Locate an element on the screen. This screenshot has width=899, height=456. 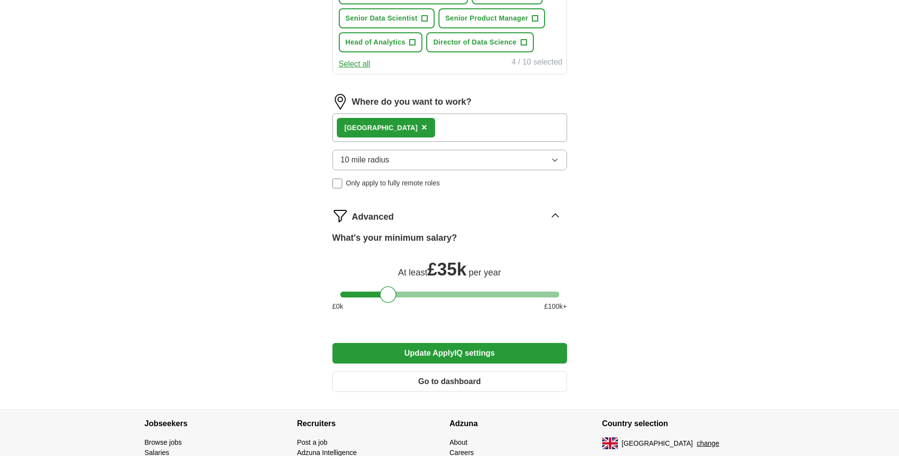
input: Only apply to fully remote roles is located at coordinates (337, 183).